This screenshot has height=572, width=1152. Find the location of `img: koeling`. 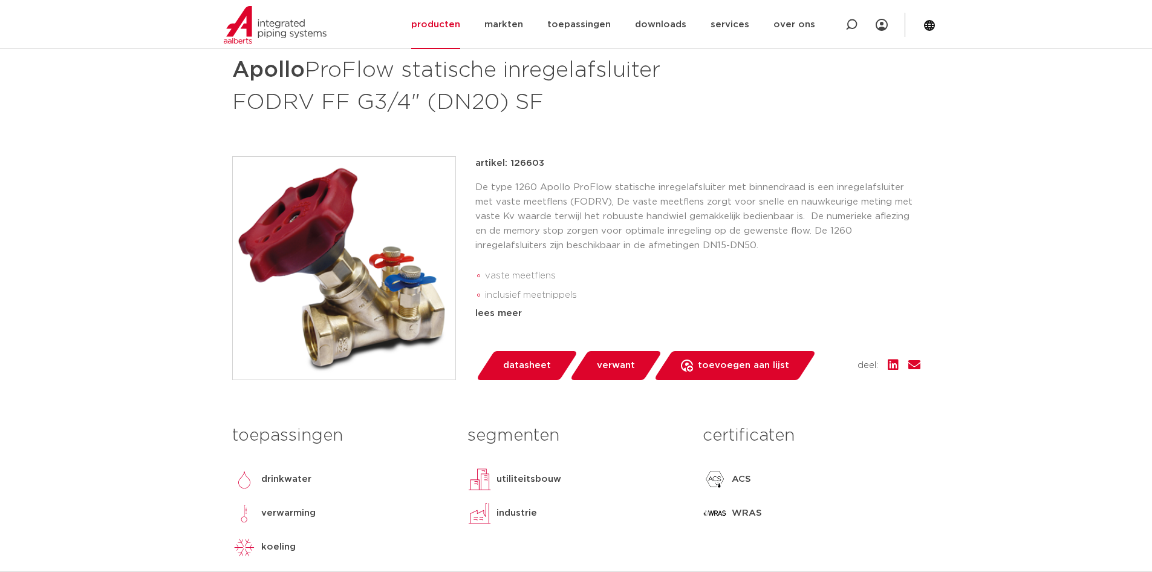

img: koeling is located at coordinates (244, 547).